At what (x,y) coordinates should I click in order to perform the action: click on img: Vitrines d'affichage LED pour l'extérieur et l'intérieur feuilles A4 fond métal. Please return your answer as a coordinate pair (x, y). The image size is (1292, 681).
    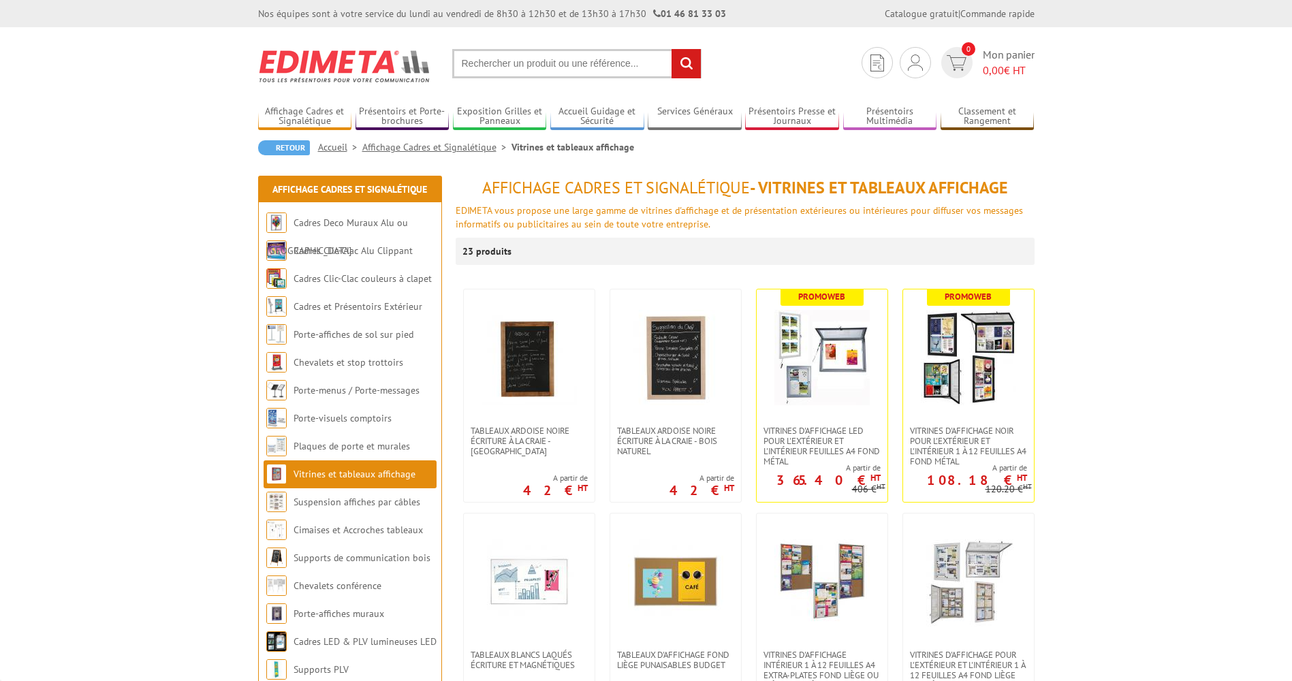
    Looking at the image, I should click on (822, 357).